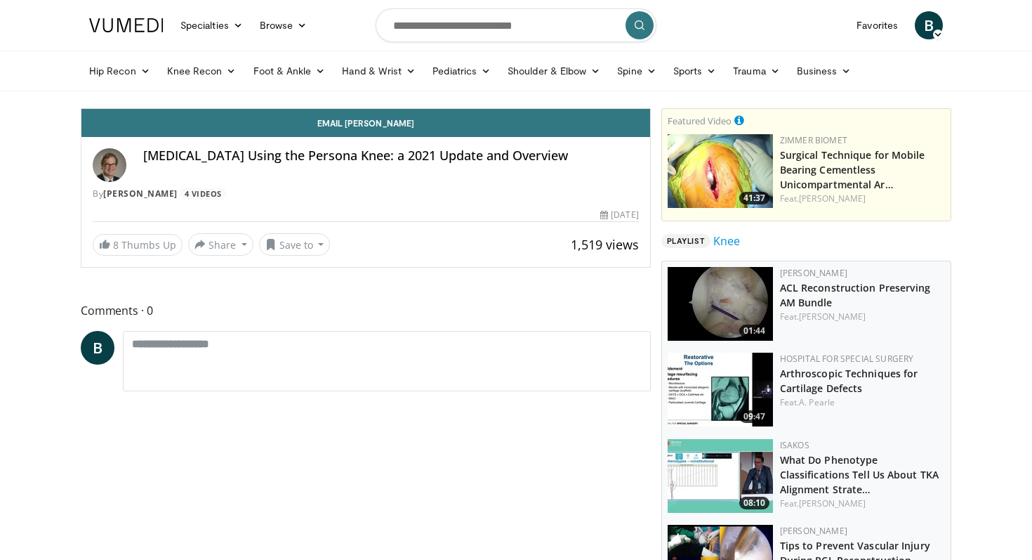 The height and width of the screenshot is (560, 1032). Describe the element at coordinates (824, 71) in the screenshot. I see `a: Business` at that location.